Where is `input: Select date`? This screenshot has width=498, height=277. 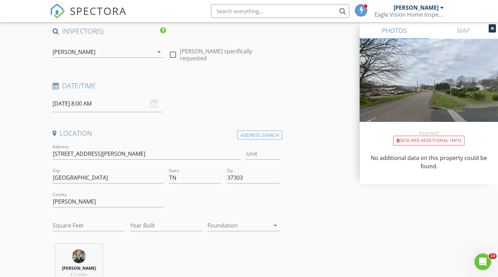 input: Select date is located at coordinates (108, 103).